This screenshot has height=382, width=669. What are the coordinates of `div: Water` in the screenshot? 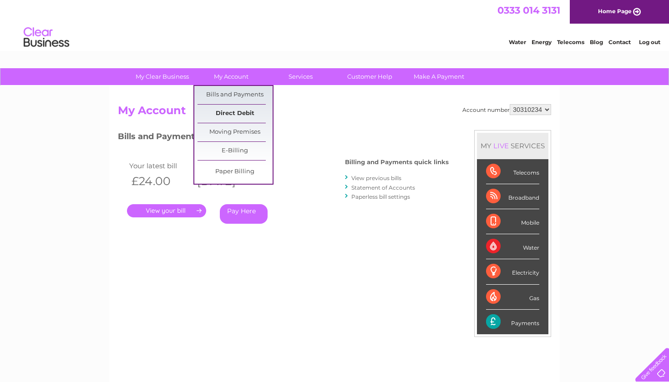 It's located at (512, 247).